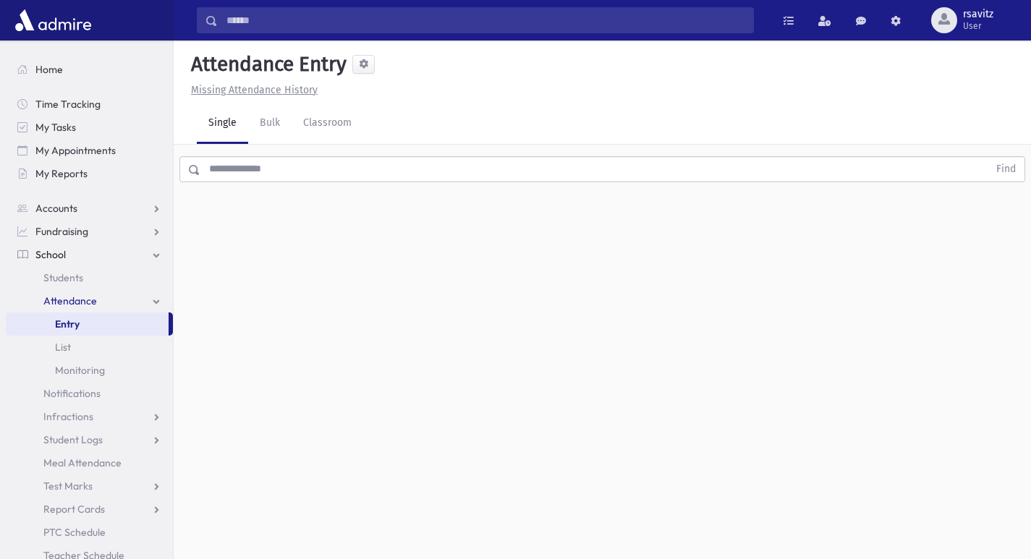 Image resolution: width=1031 pixels, height=559 pixels. I want to click on span: Home, so click(49, 69).